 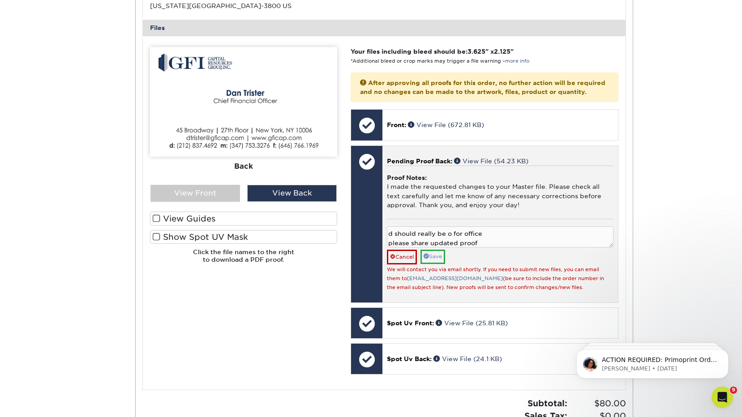 What do you see at coordinates (547, 404) in the screenshot?
I see `strong: Subtotal:` at bounding box center [547, 404].